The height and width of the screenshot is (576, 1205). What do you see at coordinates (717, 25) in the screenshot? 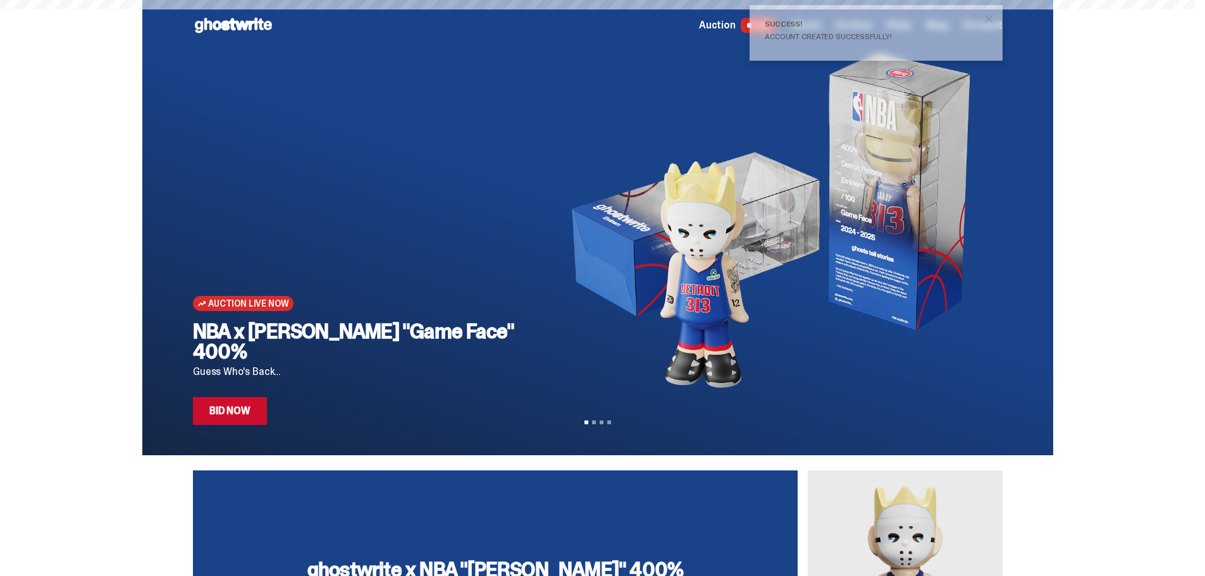
I see `span: Auction` at bounding box center [717, 25].